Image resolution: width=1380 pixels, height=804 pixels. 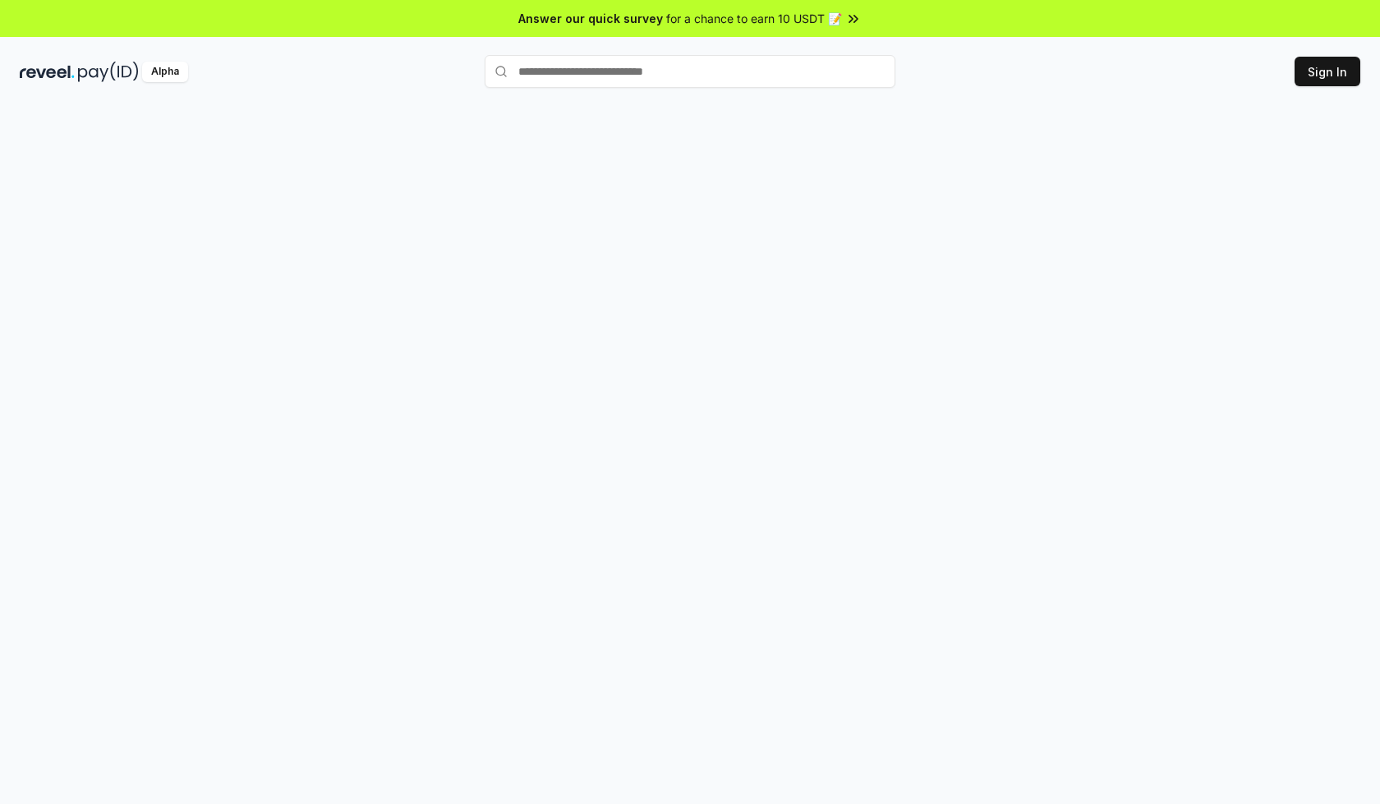 I want to click on span: Answer our quick survey, so click(x=590, y=18).